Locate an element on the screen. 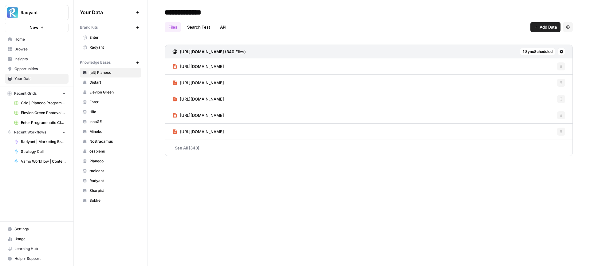  span: Distart is located at coordinates (114, 82).